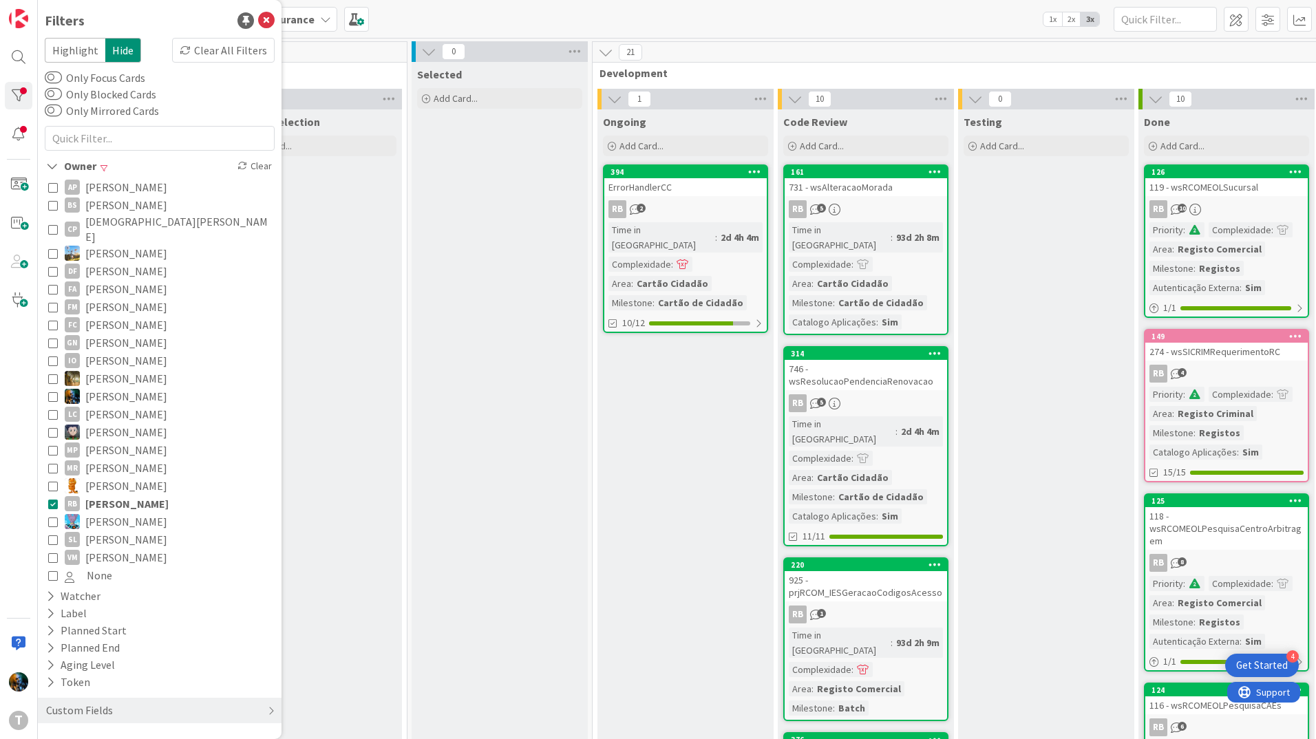  I want to click on button: None, so click(160, 575).